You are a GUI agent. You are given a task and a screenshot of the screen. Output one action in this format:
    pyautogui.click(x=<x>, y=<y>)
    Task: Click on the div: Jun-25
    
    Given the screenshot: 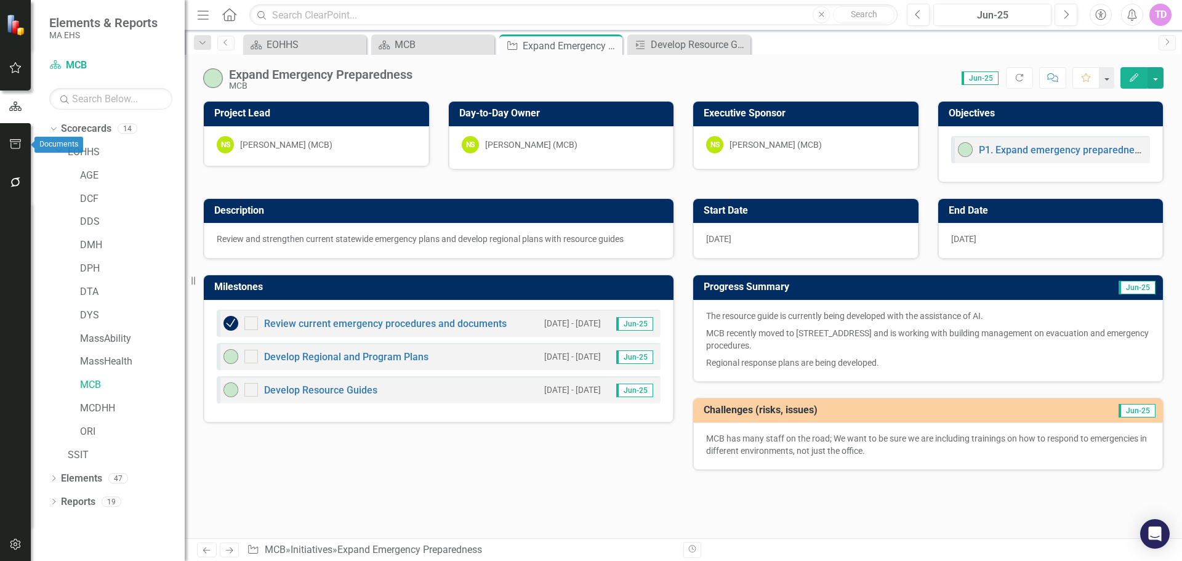 What is the action you would take?
    pyautogui.click(x=993, y=15)
    